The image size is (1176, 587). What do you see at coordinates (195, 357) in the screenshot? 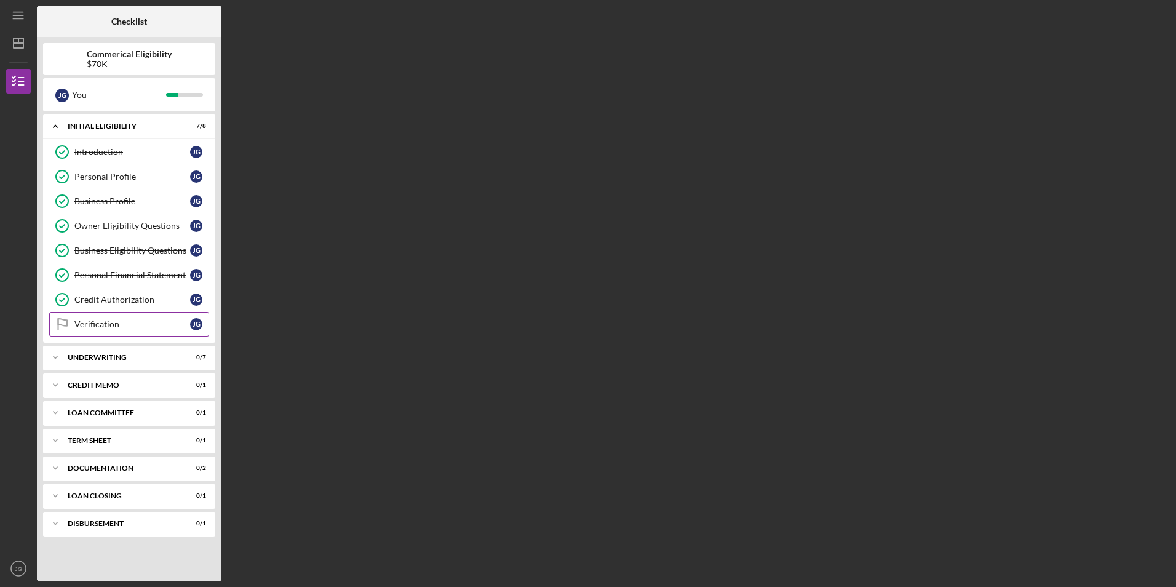
I see `div: 0 / 7` at bounding box center [195, 357].